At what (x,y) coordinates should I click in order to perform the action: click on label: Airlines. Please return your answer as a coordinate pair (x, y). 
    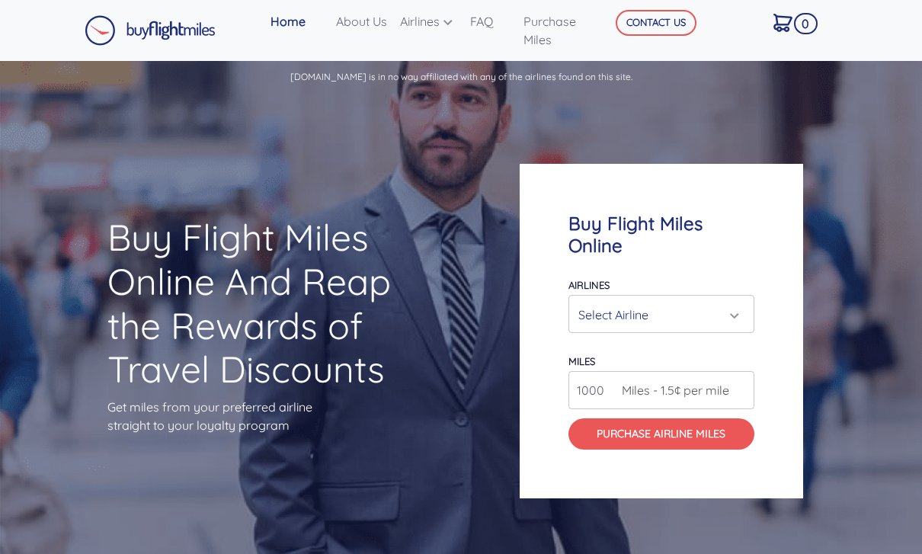
    Looking at the image, I should click on (589, 285).